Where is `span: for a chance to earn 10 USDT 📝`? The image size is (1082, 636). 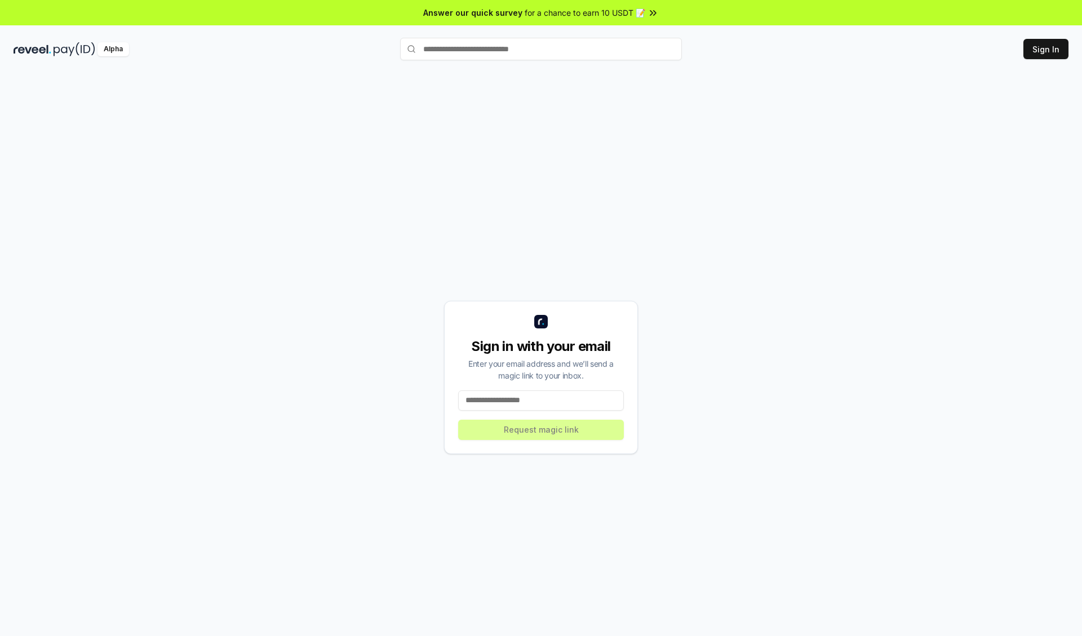 span: for a chance to earn 10 USDT 📝 is located at coordinates (585, 12).